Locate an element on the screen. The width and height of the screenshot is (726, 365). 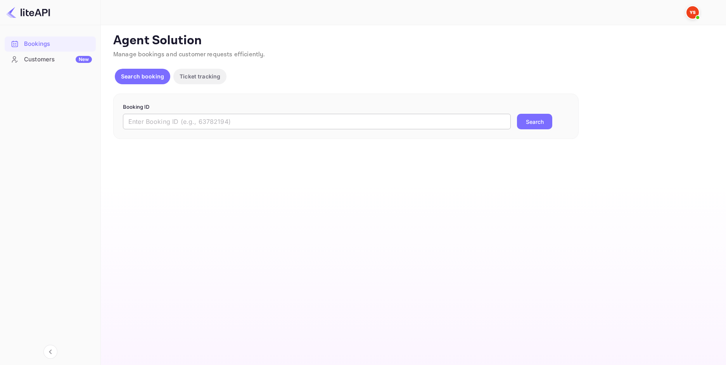
p: Ticket tracking is located at coordinates (200, 76).